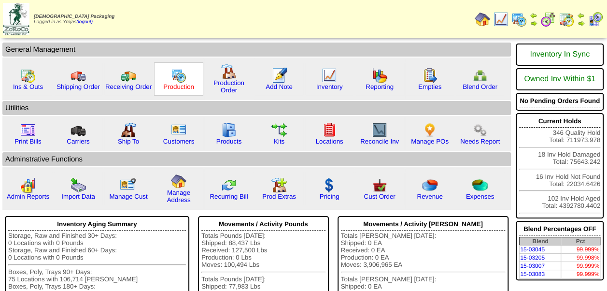  Describe the element at coordinates (548, 19) in the screenshot. I see `img: calendarblend.gif` at that location.